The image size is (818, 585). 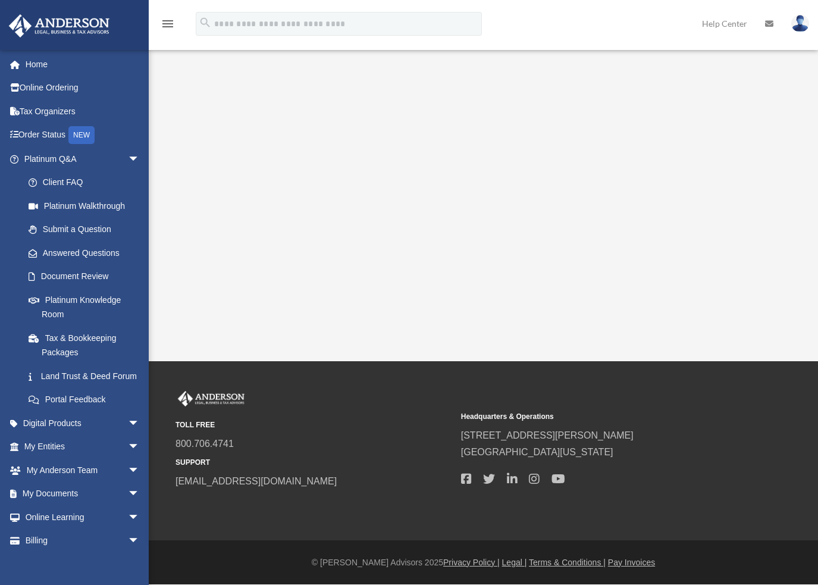 I want to click on i: menu, so click(x=168, y=24).